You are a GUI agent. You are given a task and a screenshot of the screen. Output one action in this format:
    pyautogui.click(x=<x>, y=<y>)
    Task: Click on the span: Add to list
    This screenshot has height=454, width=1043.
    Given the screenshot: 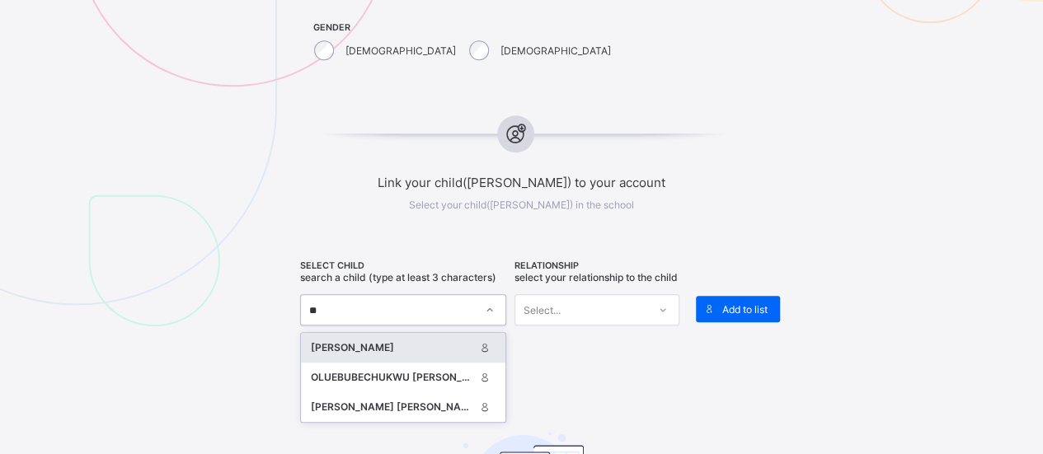 What is the action you would take?
    pyautogui.click(x=744, y=309)
    